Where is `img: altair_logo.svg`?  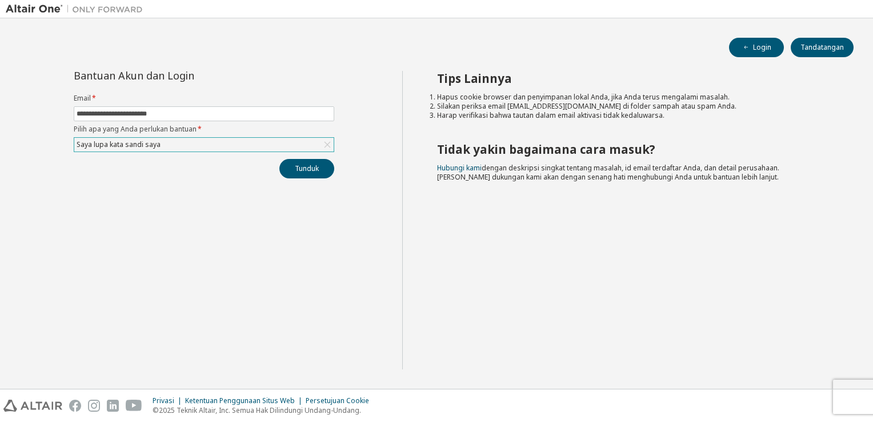 img: altair_logo.svg is located at coordinates (33, 405).